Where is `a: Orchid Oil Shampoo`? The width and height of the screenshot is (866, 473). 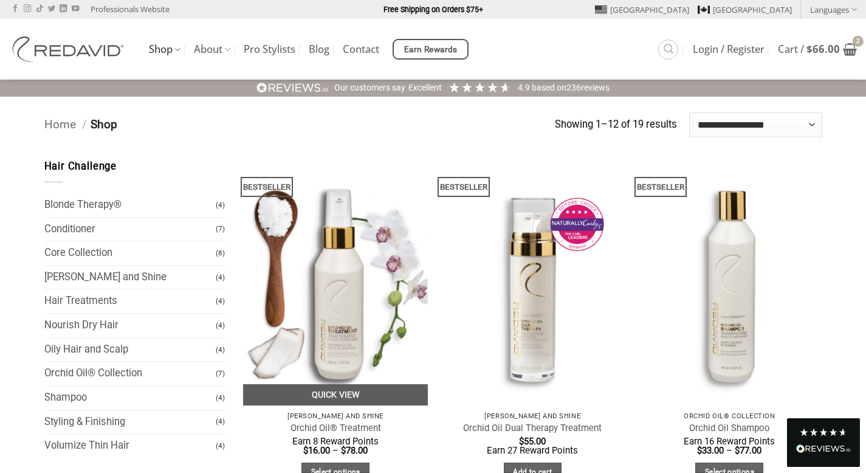 a: Orchid Oil Shampoo is located at coordinates (729, 428).